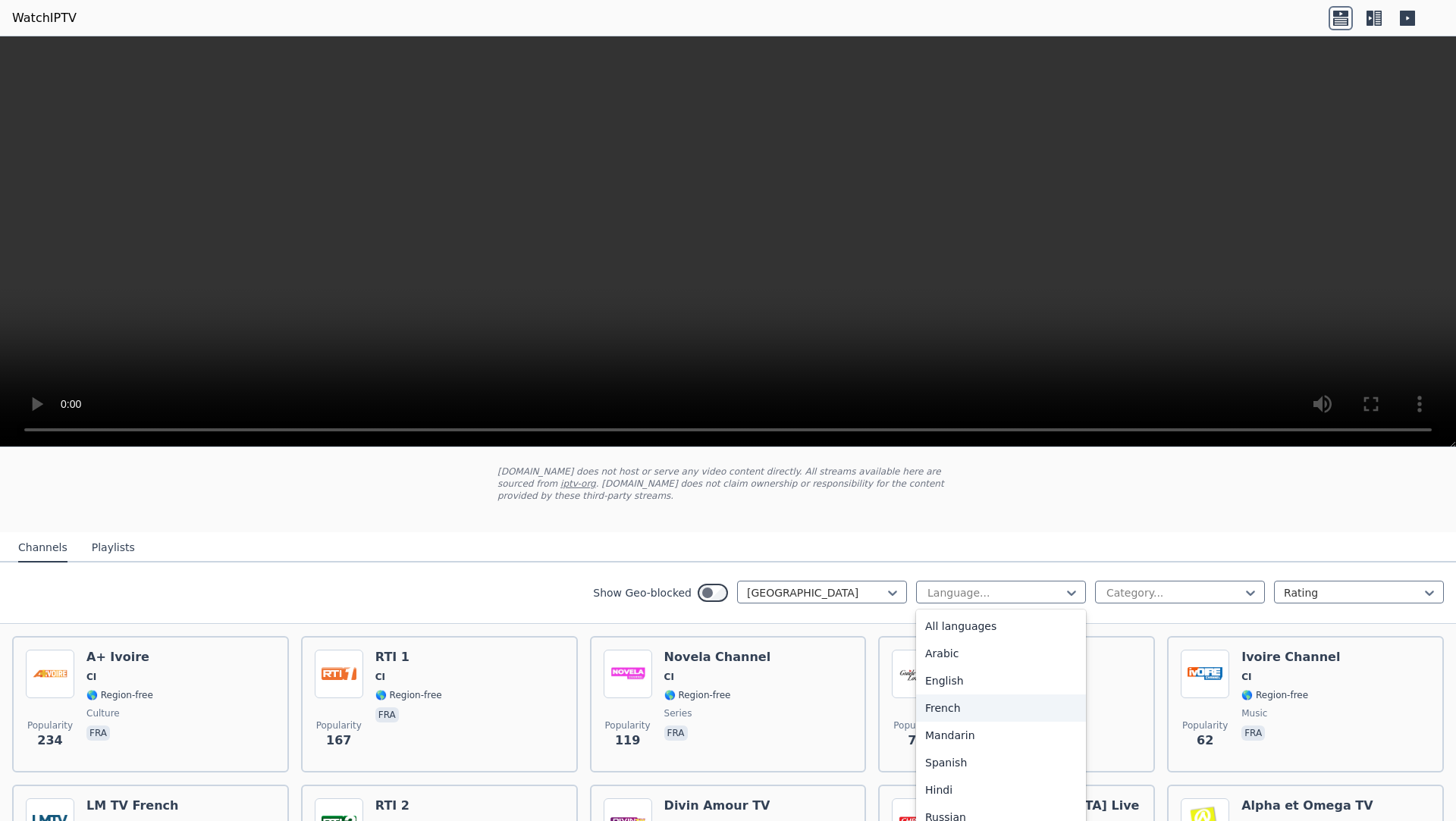  Describe the element at coordinates (916, 741) in the screenshot. I see `span: 73` at that location.